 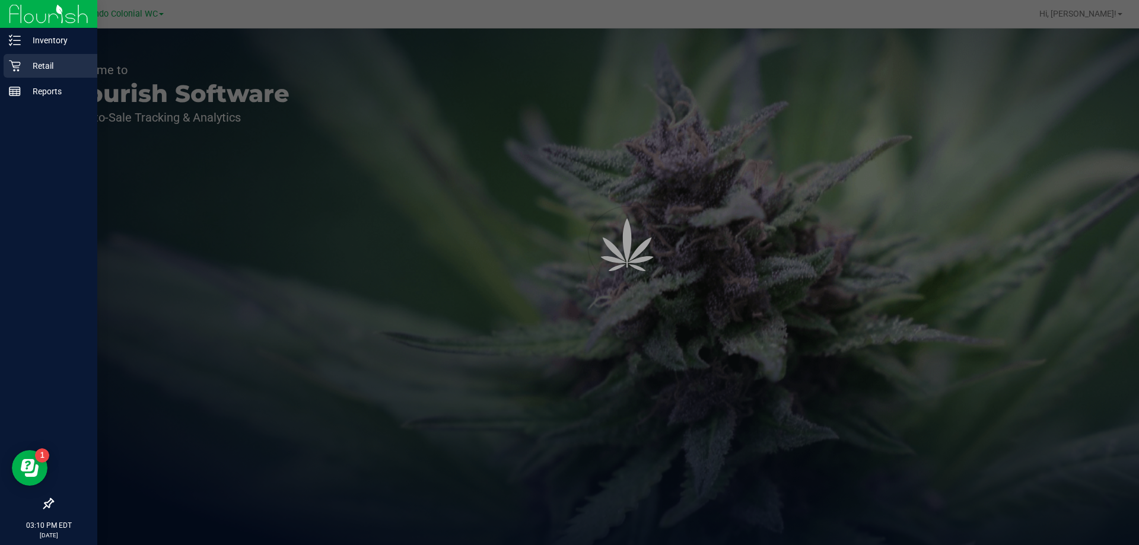 I want to click on inline-svg: Reports, so click(x=15, y=91).